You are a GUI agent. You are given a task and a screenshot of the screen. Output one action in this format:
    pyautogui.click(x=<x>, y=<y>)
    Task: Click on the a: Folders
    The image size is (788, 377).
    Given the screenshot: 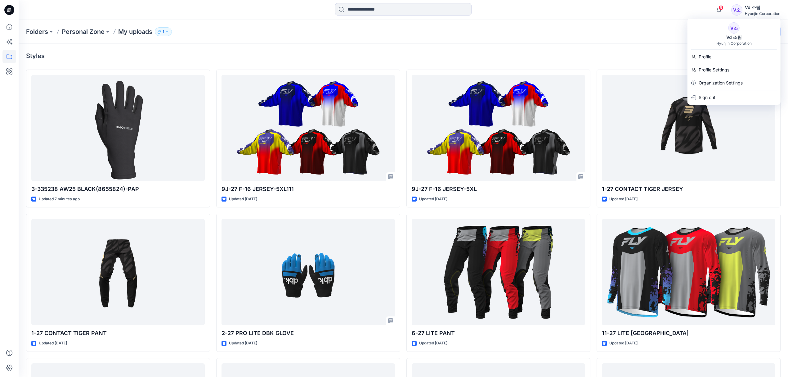 What is the action you would take?
    pyautogui.click(x=37, y=32)
    